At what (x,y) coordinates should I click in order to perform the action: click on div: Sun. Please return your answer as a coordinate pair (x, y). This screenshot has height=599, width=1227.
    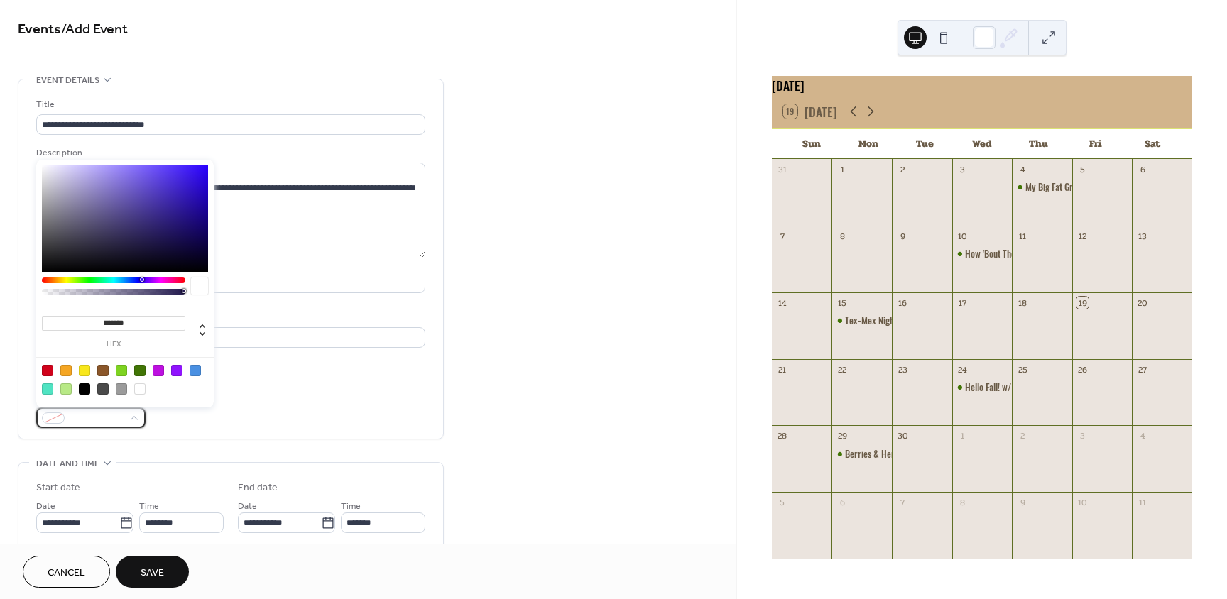
    Looking at the image, I should click on (812, 143).